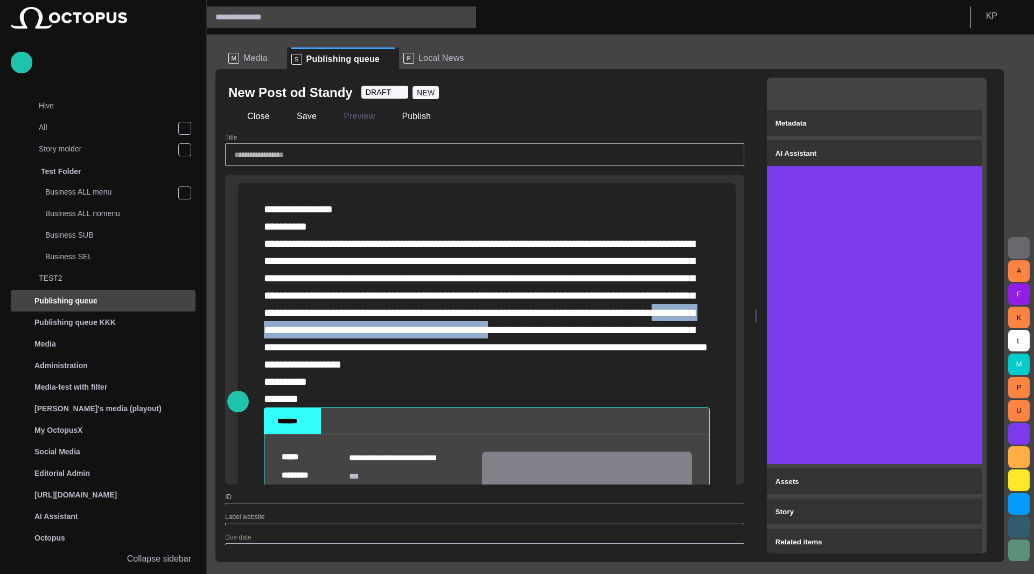 The height and width of the screenshot is (574, 1034). I want to click on button: Collapse sidebar, so click(103, 559).